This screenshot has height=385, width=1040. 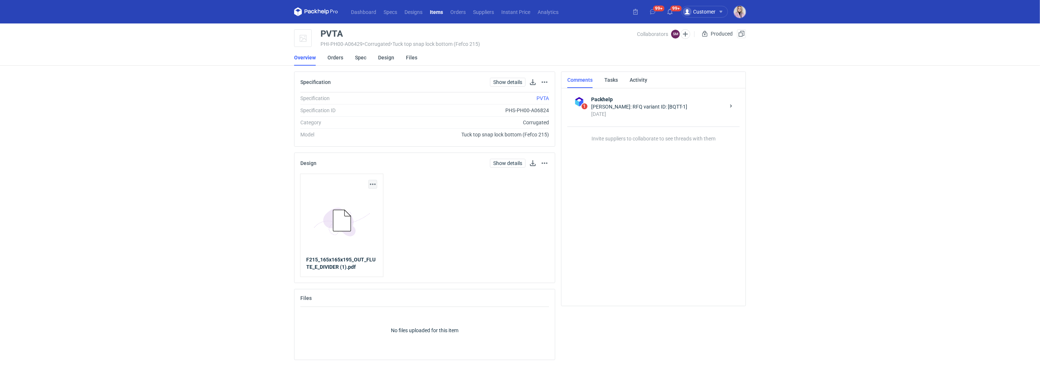 I want to click on a: Designs, so click(x=413, y=12).